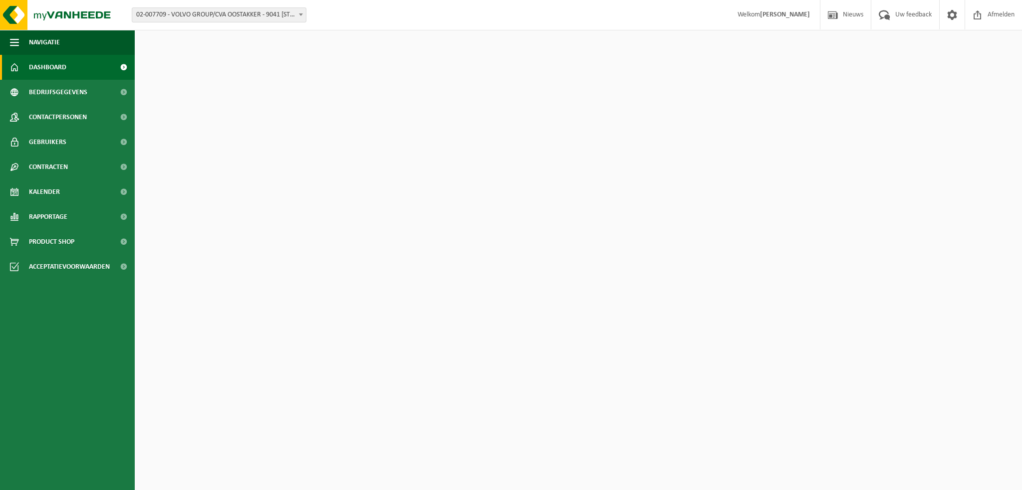 This screenshot has height=490, width=1022. What do you see at coordinates (219, 15) in the screenshot?
I see `span: 02-007709 - VOLVO GROUP/CVA OOSTAKKER - 9041 OOSTAKKER, SMALLEHEERWEG 31` at bounding box center [219, 15].